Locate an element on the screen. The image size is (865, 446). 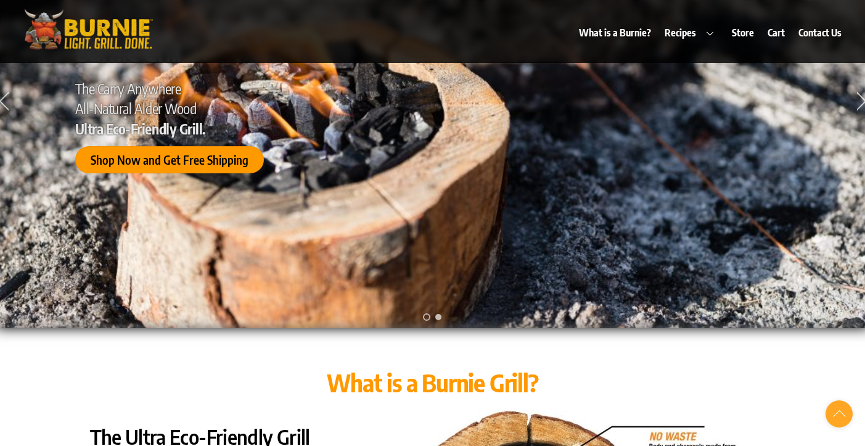
span: Shop Now and Get Free Shipping is located at coordinates (169, 160).